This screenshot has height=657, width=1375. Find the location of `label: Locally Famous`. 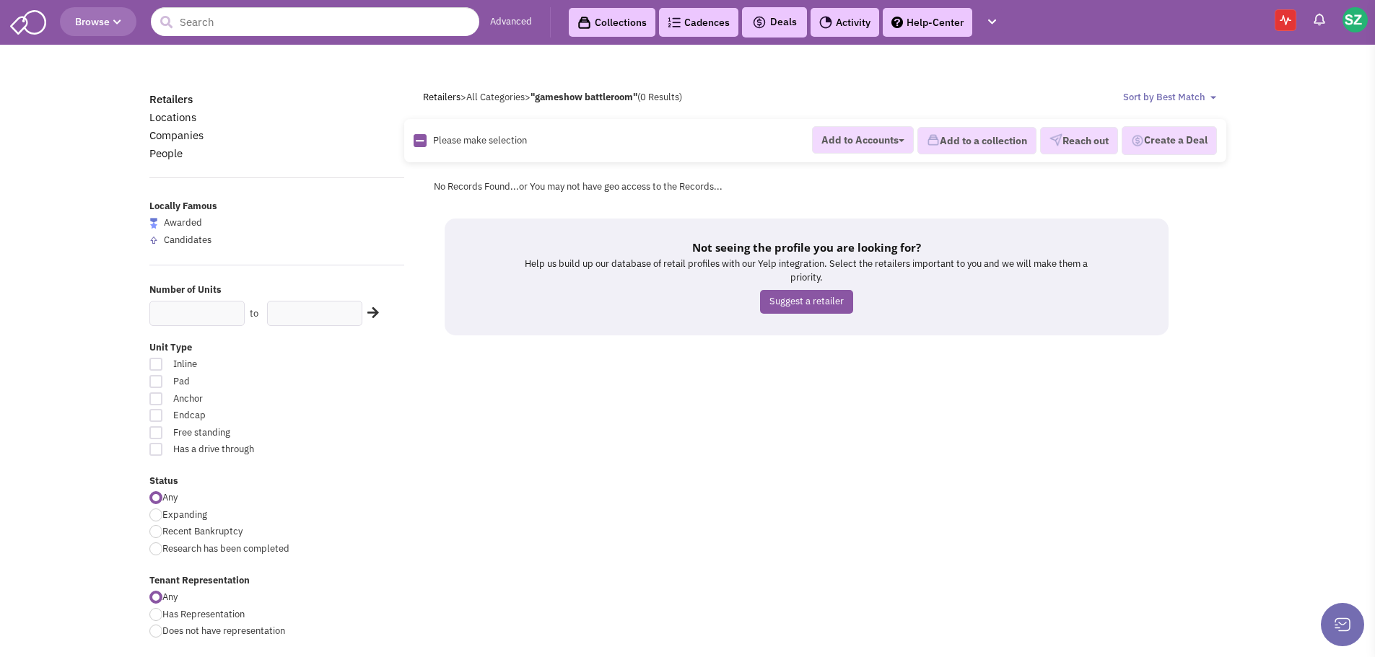

label: Locally Famous is located at coordinates (277, 206).